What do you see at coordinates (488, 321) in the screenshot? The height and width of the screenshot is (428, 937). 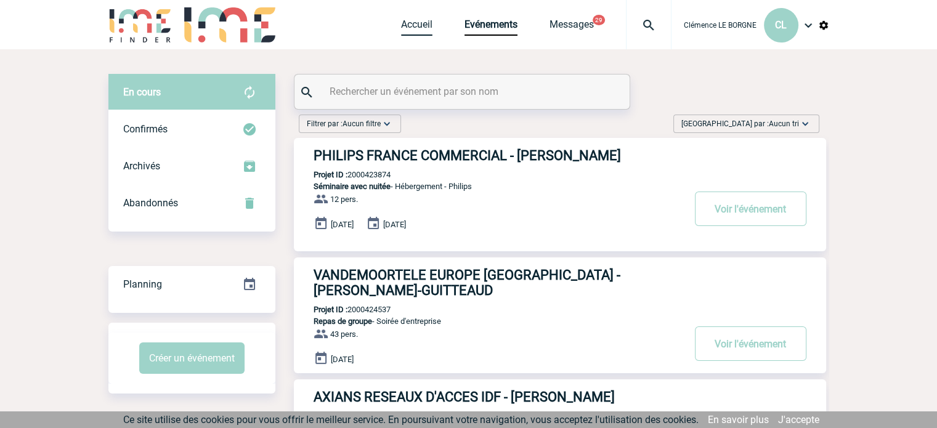 I see `p: - Soirée d'entreprise` at bounding box center [488, 321].